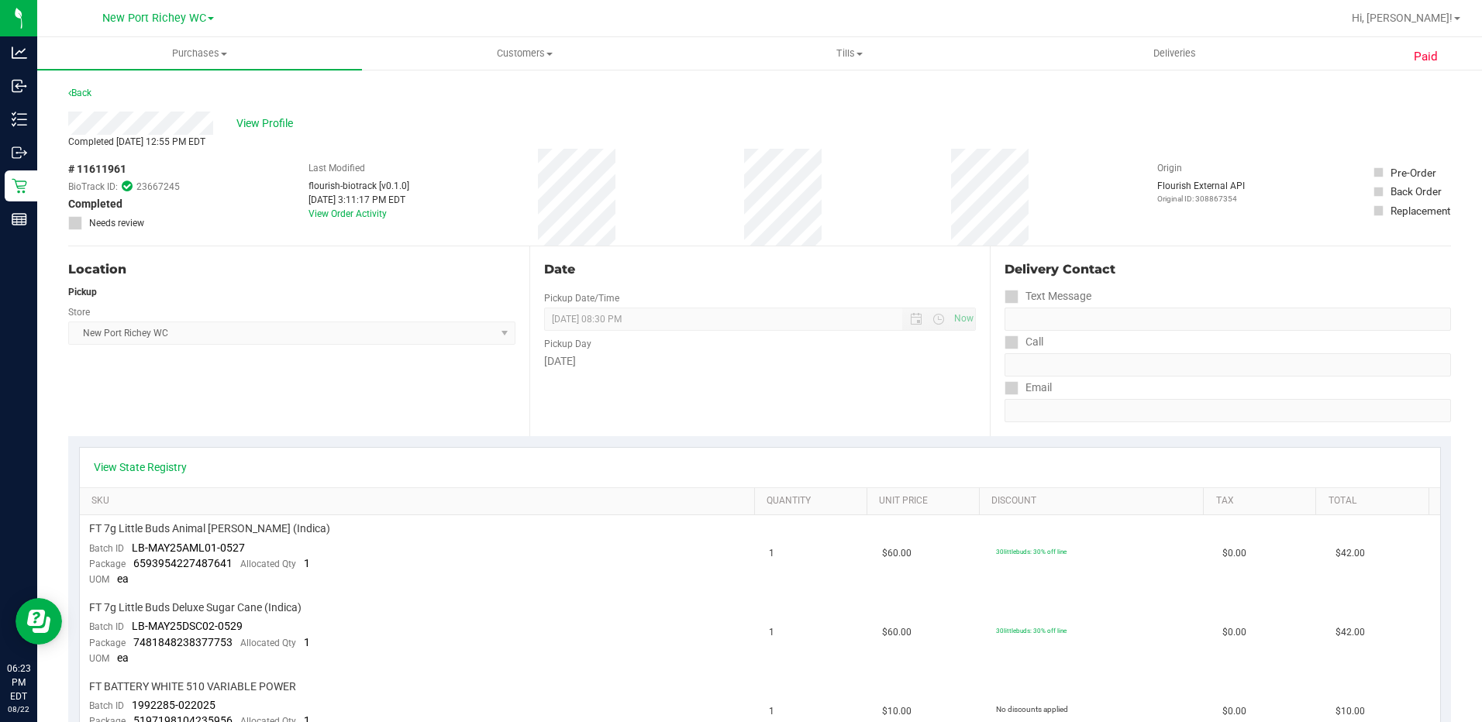 The width and height of the screenshot is (1482, 722). Describe the element at coordinates (1028, 387) in the screenshot. I see `label: Email` at that location.